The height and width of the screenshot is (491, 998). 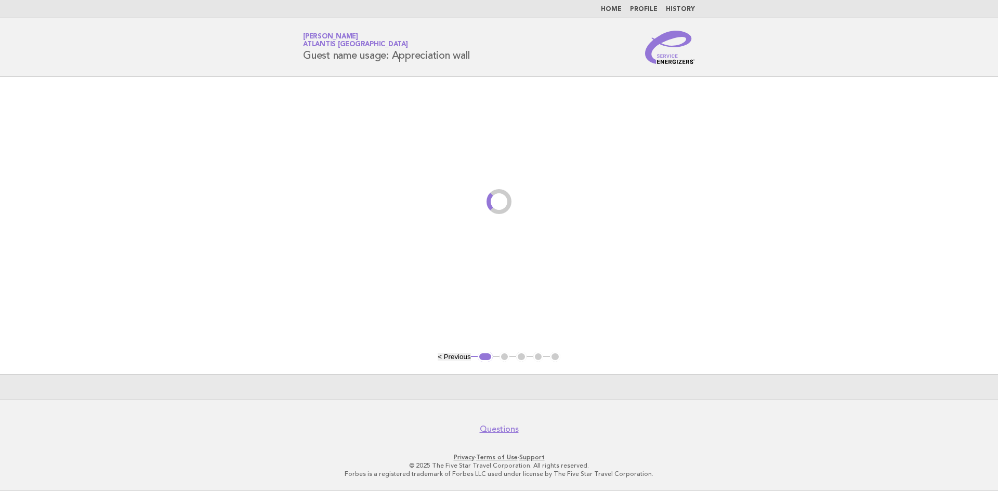 What do you see at coordinates (499, 429) in the screenshot?
I see `a: Questions` at bounding box center [499, 429].